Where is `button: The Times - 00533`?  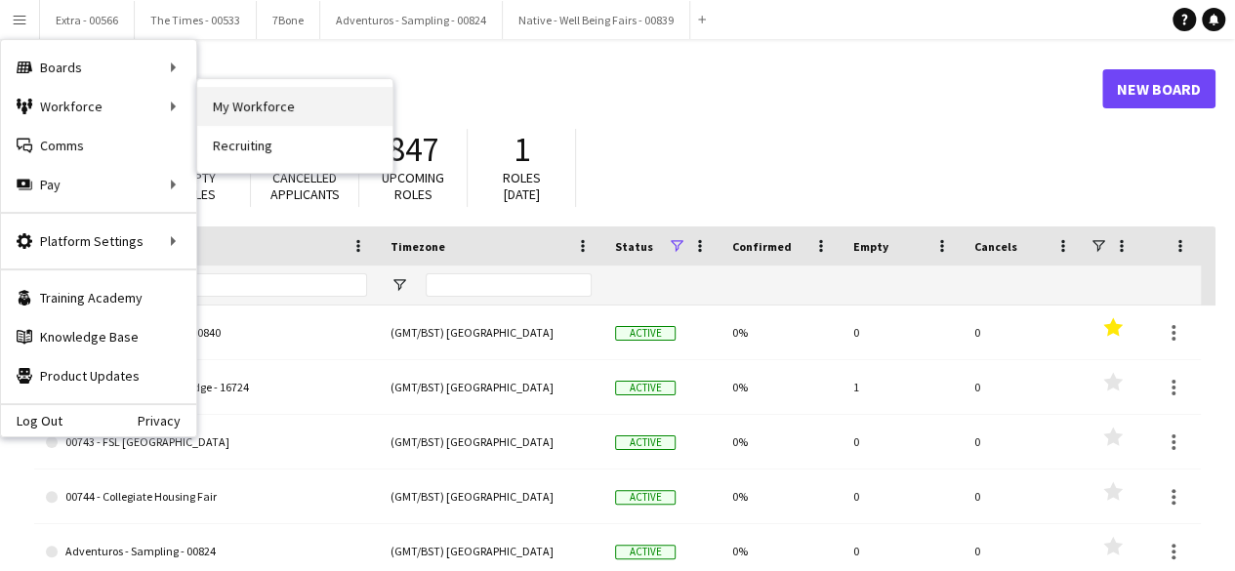 button: The Times - 00533 is located at coordinates (195, 20).